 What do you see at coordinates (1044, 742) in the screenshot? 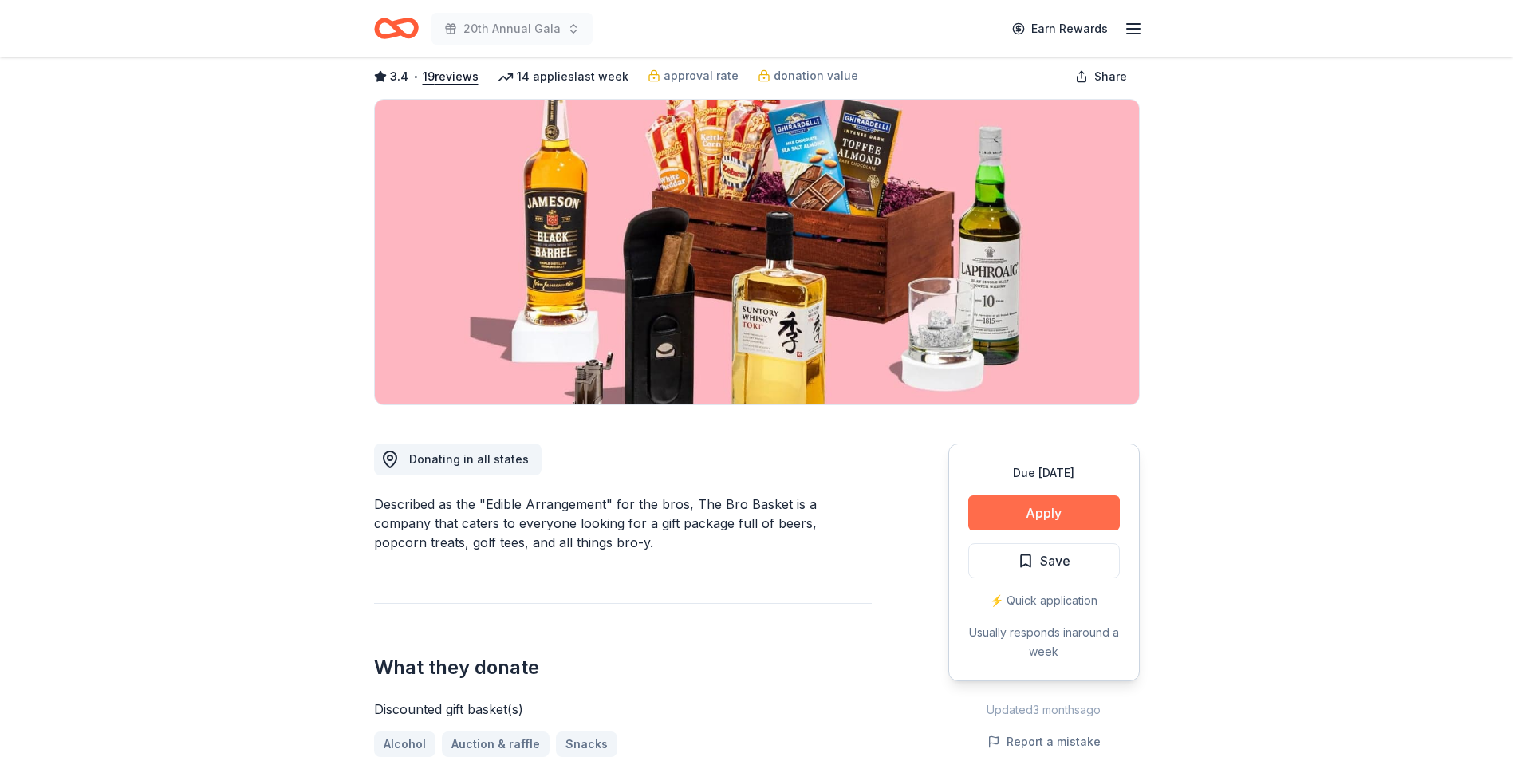
I see `button: Report a mistake` at bounding box center [1044, 742].